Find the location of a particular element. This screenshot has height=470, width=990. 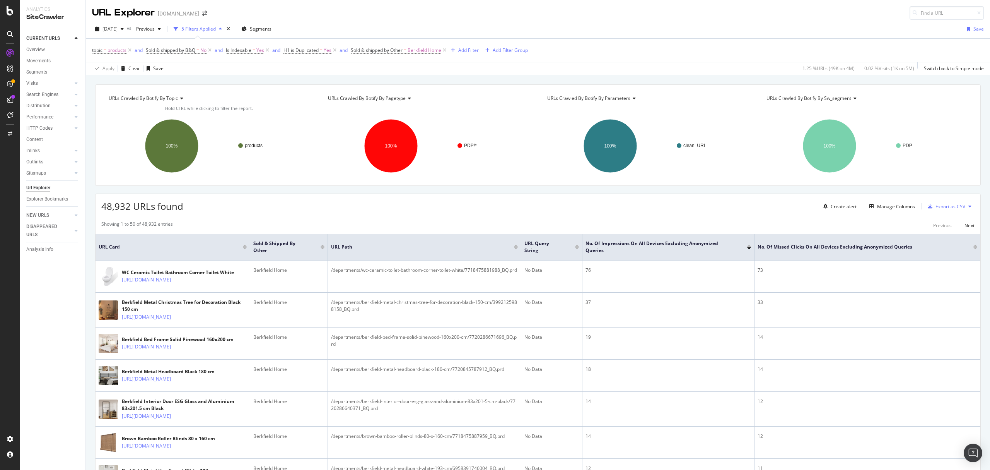

button: Add Filter Group is located at coordinates (505, 50).